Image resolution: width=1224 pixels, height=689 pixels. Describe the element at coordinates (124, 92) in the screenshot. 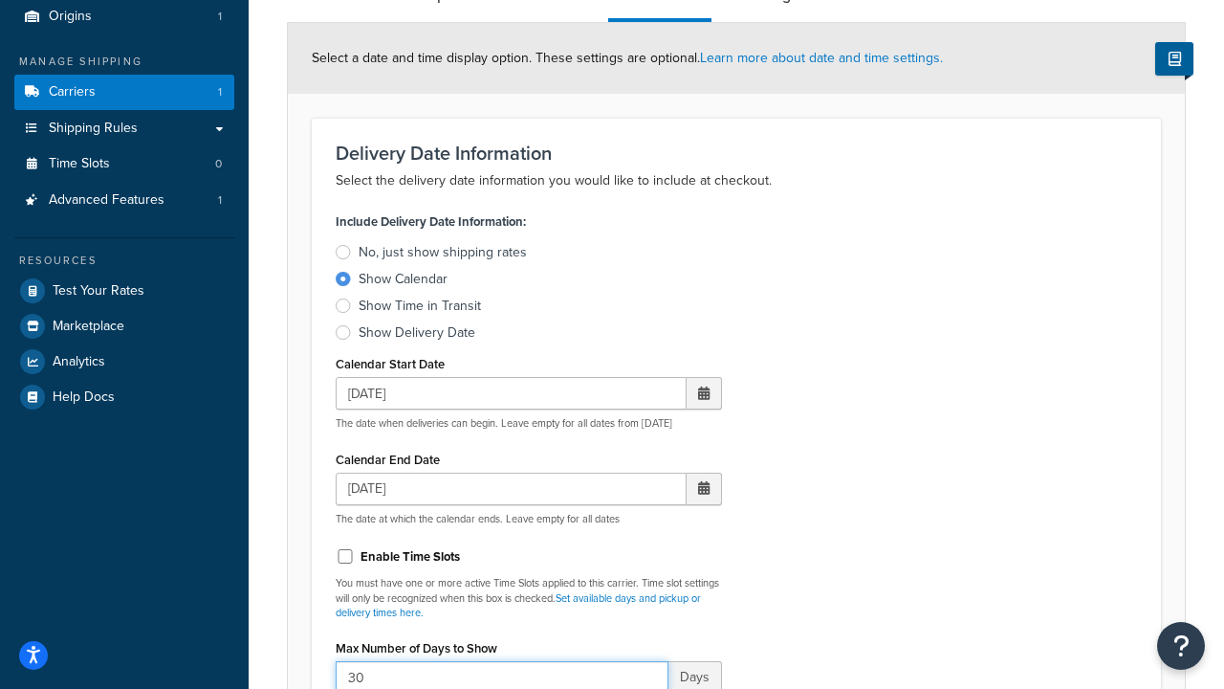

I see `a: Carriers1` at that location.